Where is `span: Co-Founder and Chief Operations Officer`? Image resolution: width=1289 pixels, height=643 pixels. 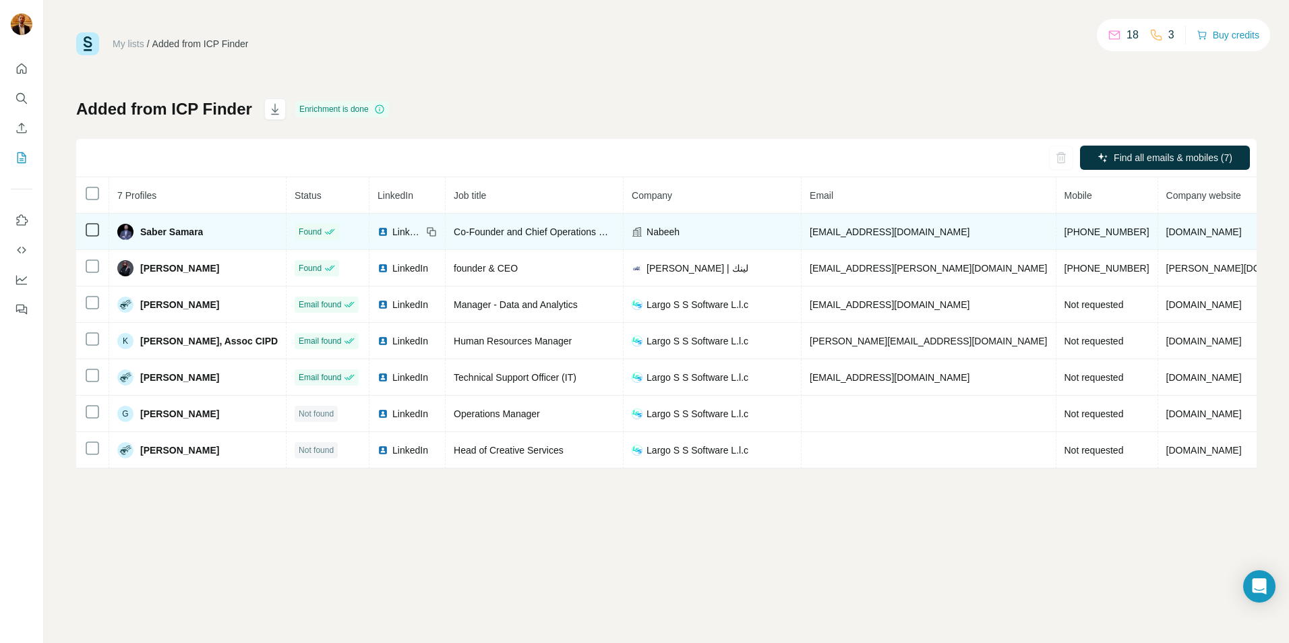 span: Co-Founder and Chief Operations Officer is located at coordinates (540, 232).